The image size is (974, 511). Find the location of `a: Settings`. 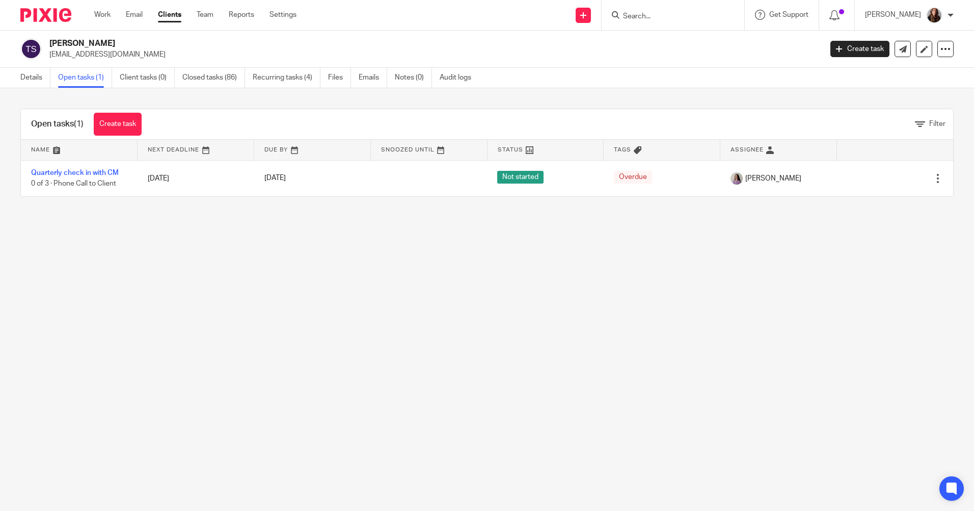

a: Settings is located at coordinates (283, 15).